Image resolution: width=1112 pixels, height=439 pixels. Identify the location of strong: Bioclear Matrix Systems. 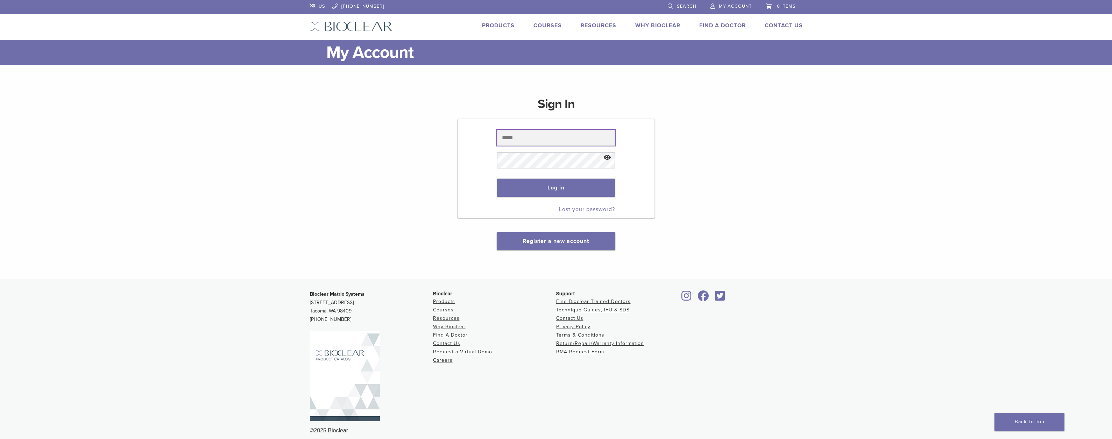
(337, 294).